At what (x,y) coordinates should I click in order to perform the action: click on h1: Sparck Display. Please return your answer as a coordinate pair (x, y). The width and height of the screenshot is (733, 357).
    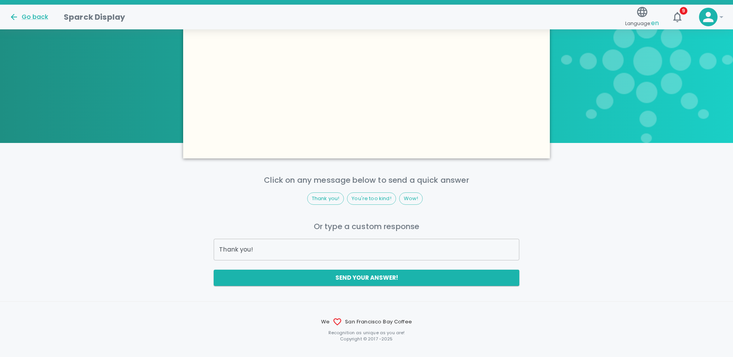
    Looking at the image, I should click on (94, 17).